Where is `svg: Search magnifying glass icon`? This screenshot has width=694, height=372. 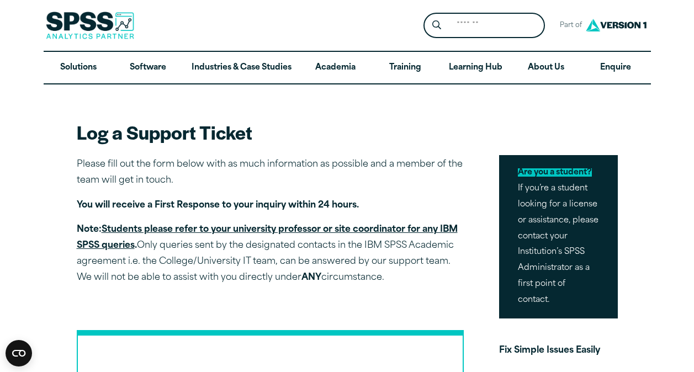 svg: Search magnifying glass icon is located at coordinates (437, 25).